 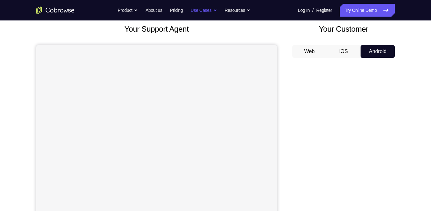 What do you see at coordinates (176, 10) in the screenshot?
I see `a: Pricing` at bounding box center [176, 10].